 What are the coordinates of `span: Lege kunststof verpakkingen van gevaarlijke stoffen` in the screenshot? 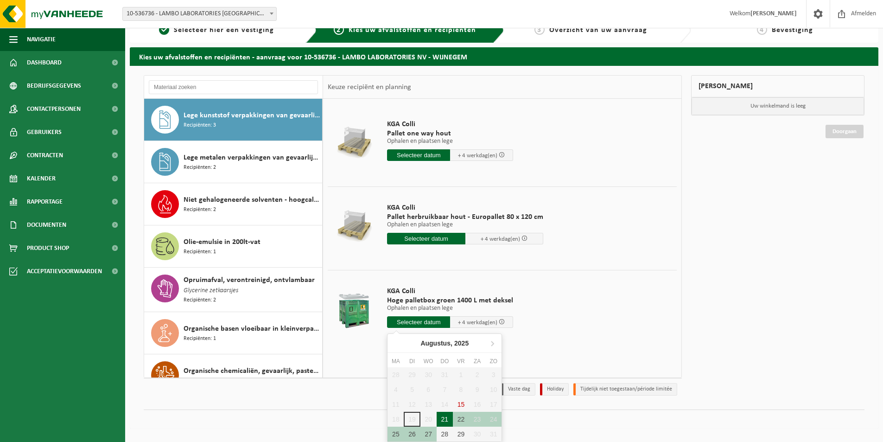 It's located at (252, 115).